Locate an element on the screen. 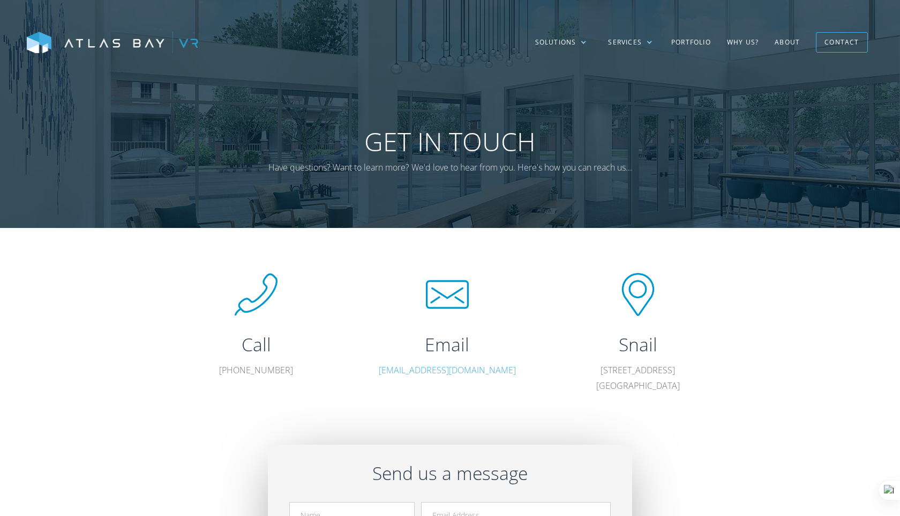  a: Why US? is located at coordinates (743, 42).